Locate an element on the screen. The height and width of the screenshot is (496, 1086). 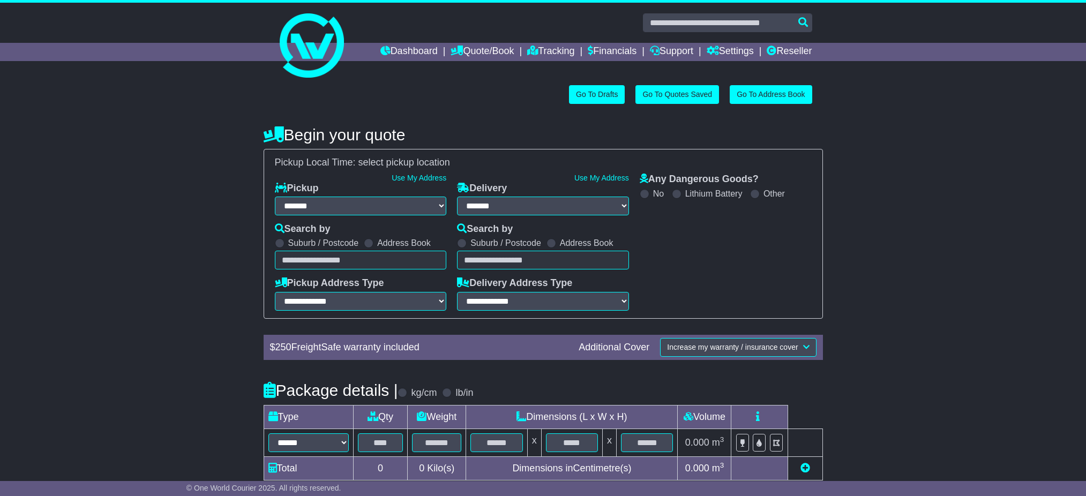
a: Go To Quotes Saved is located at coordinates (677, 94).